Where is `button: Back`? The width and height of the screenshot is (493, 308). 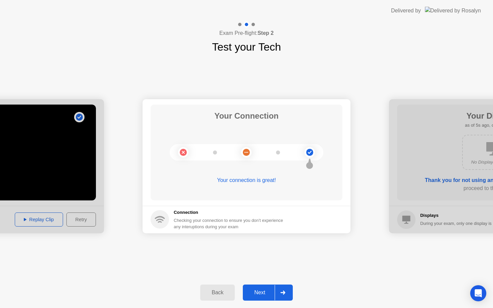
button: Back is located at coordinates (217, 293).